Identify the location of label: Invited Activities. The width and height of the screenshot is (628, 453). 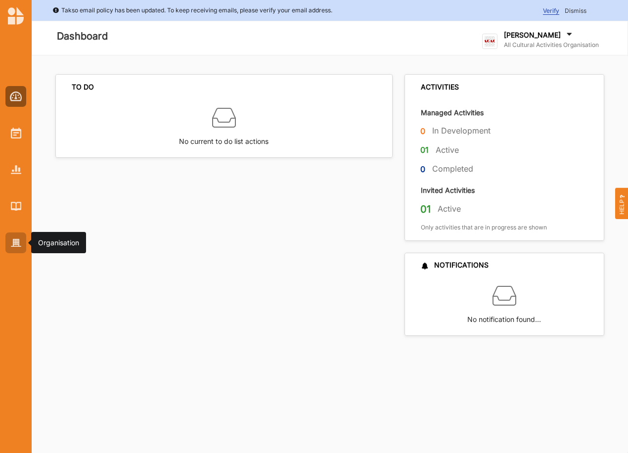
(447, 190).